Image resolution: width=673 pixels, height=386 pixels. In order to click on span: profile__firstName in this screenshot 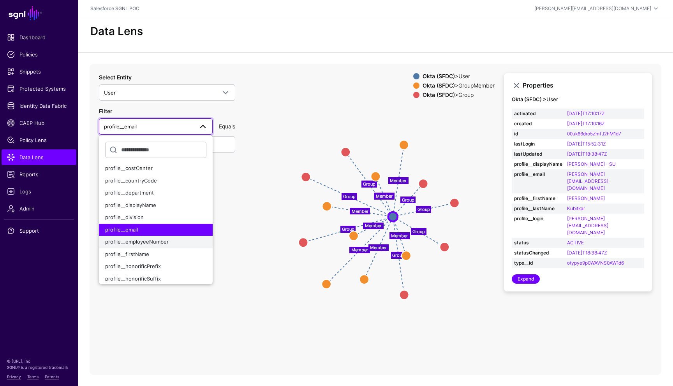, I will do `click(127, 254)`.